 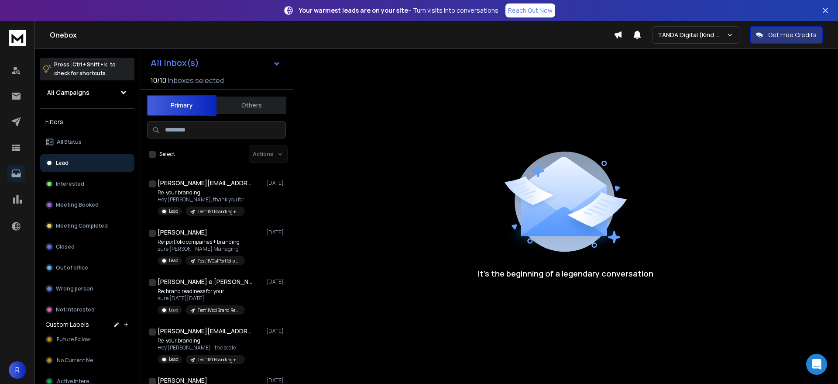 I want to click on button: Closed, so click(x=87, y=247).